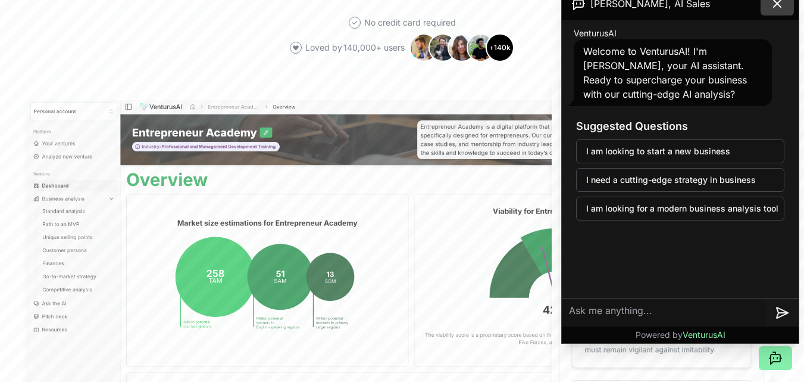  I want to click on img: Avatar 4, so click(481, 48).